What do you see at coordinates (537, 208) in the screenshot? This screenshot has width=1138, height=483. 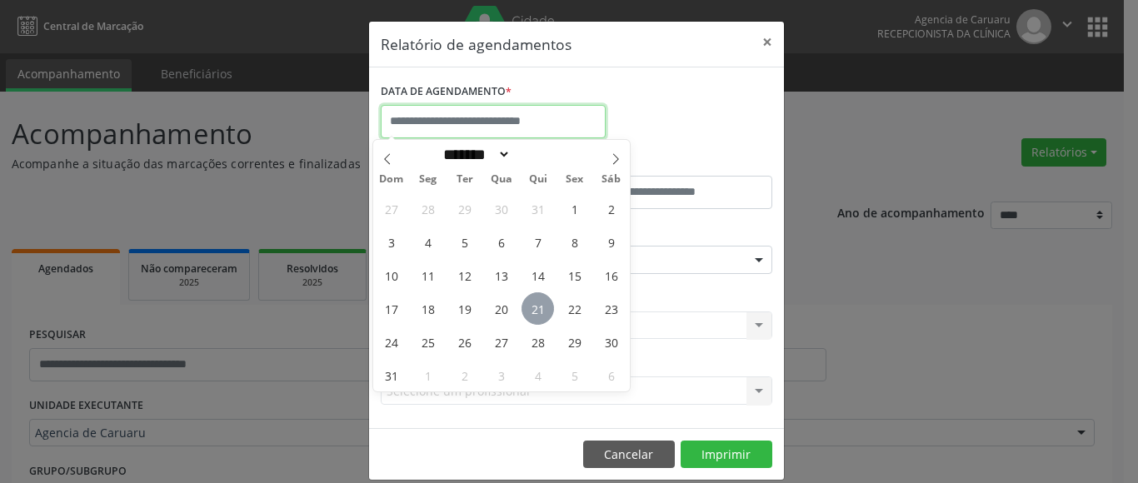 I see `span: Julho 31, 2025` at bounding box center [537, 208].